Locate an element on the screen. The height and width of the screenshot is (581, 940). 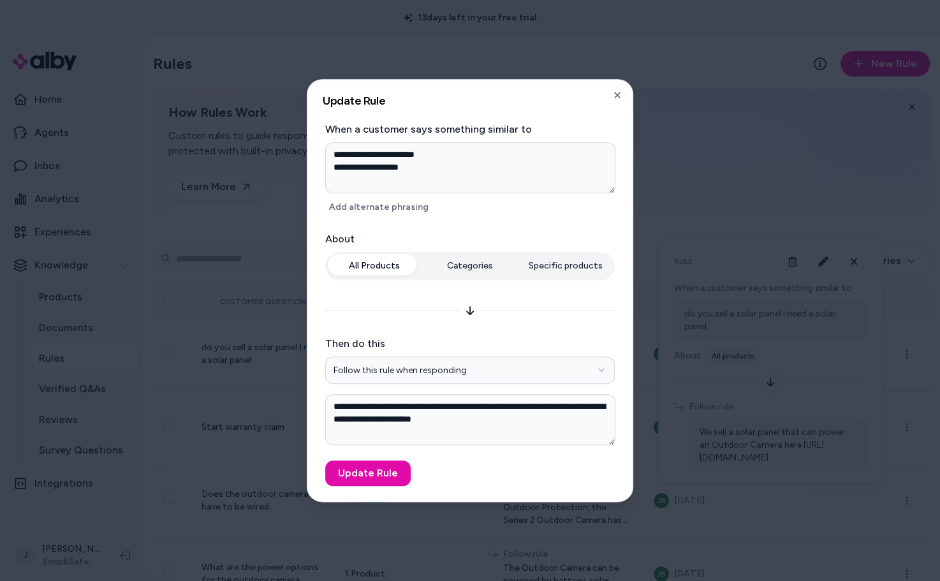
button: All Products is located at coordinates (374, 266).